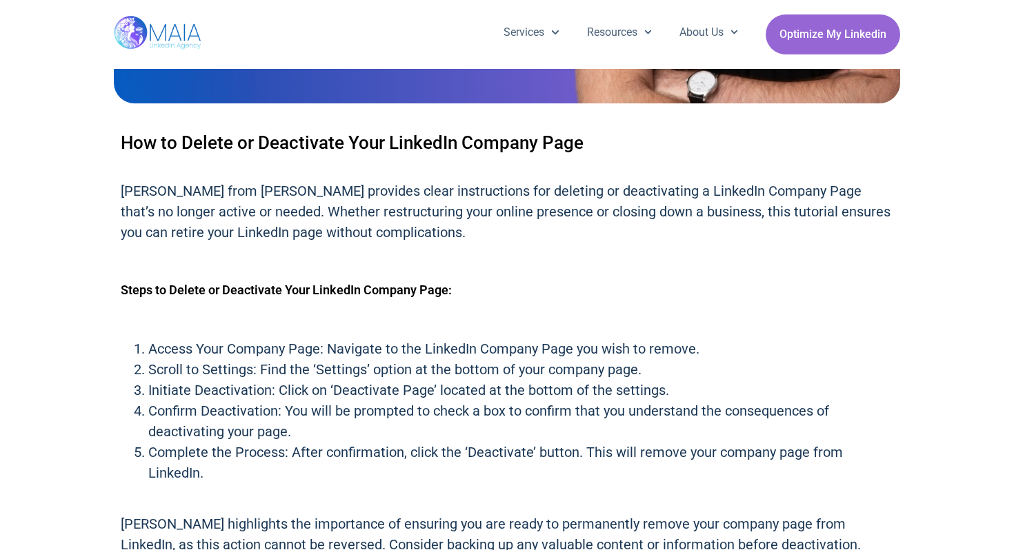 The height and width of the screenshot is (550, 1014). What do you see at coordinates (621, 32) in the screenshot?
I see `nav: Menu` at bounding box center [621, 32].